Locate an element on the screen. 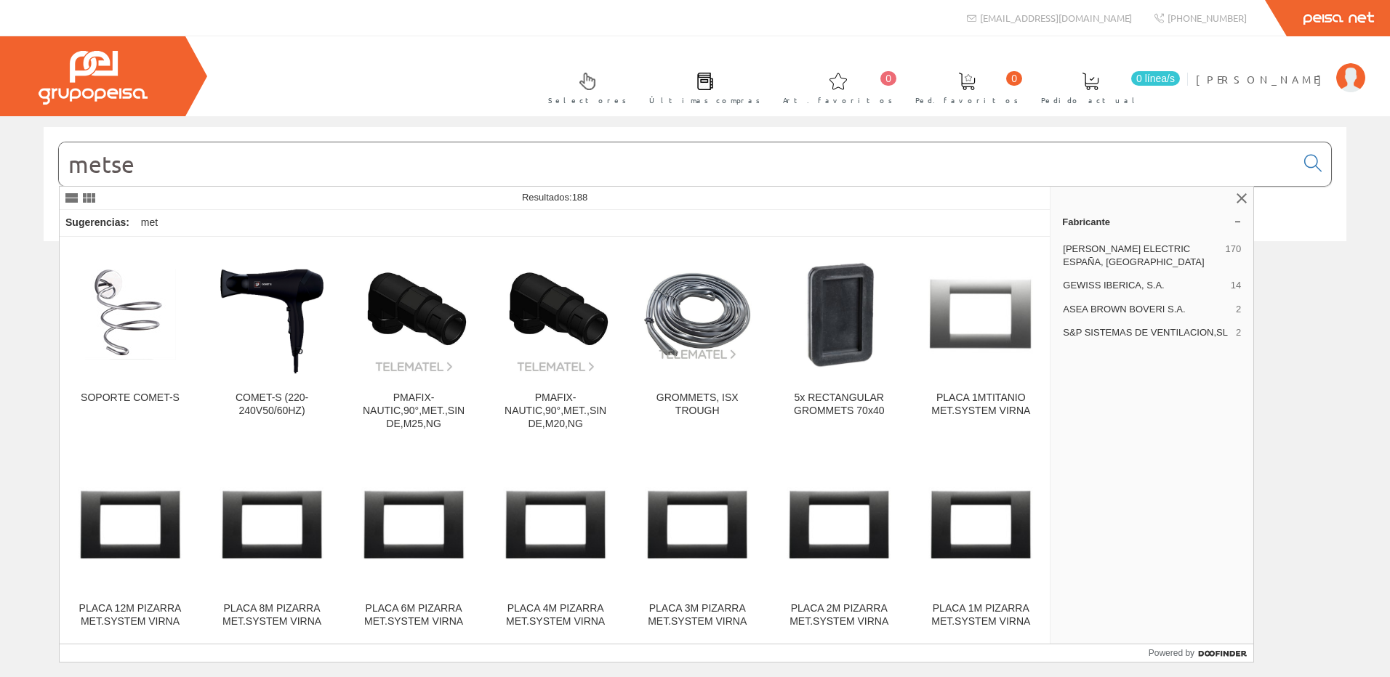  div: GROMMETS, ISX TROUGH is located at coordinates (697, 405).